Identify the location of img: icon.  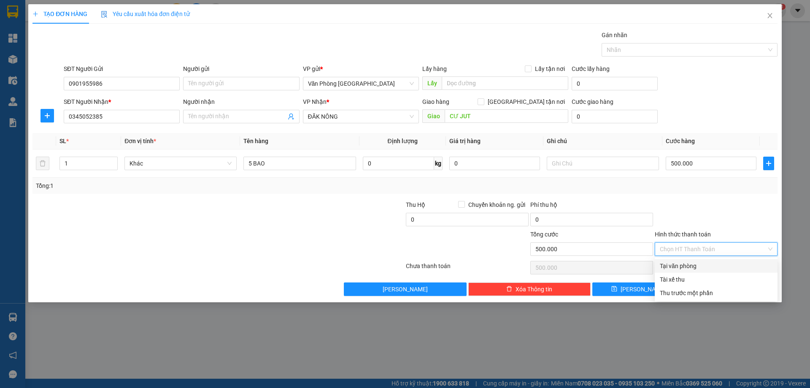
(104, 14).